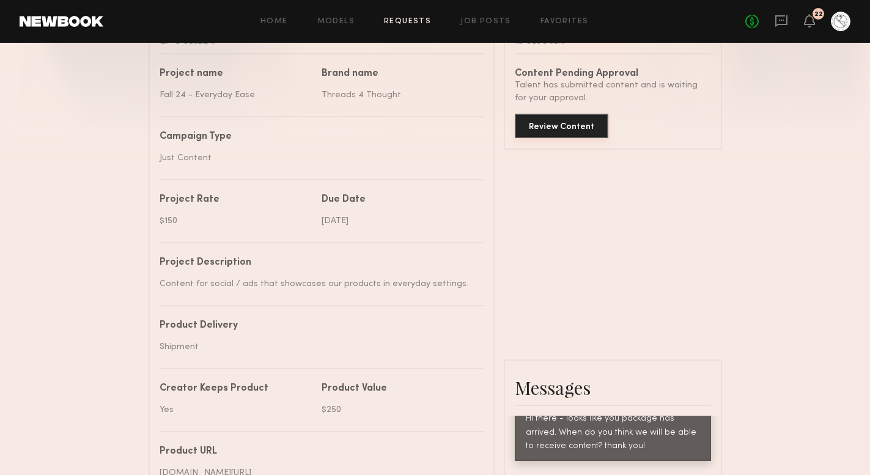 The image size is (870, 475). I want to click on div: $250, so click(398, 409).